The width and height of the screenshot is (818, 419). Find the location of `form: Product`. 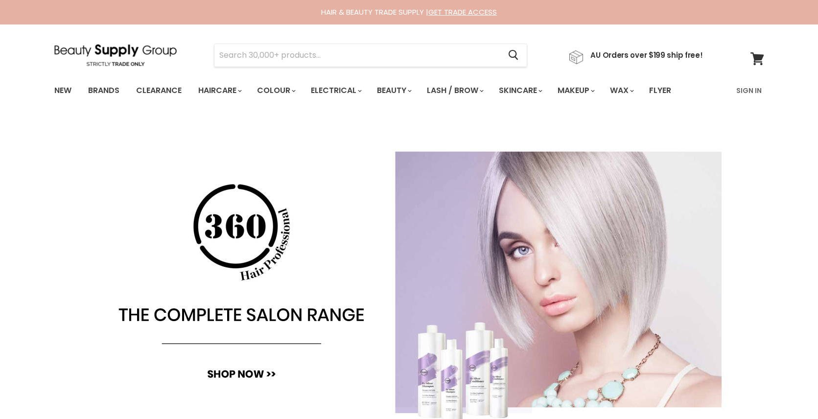

form: Product is located at coordinates (371, 55).